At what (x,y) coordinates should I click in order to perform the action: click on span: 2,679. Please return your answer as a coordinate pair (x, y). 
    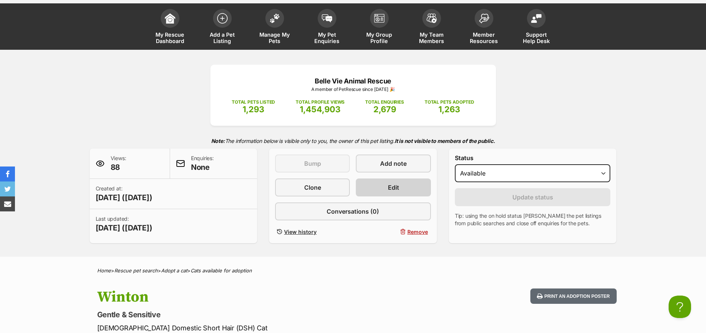
    Looking at the image, I should click on (385, 109).